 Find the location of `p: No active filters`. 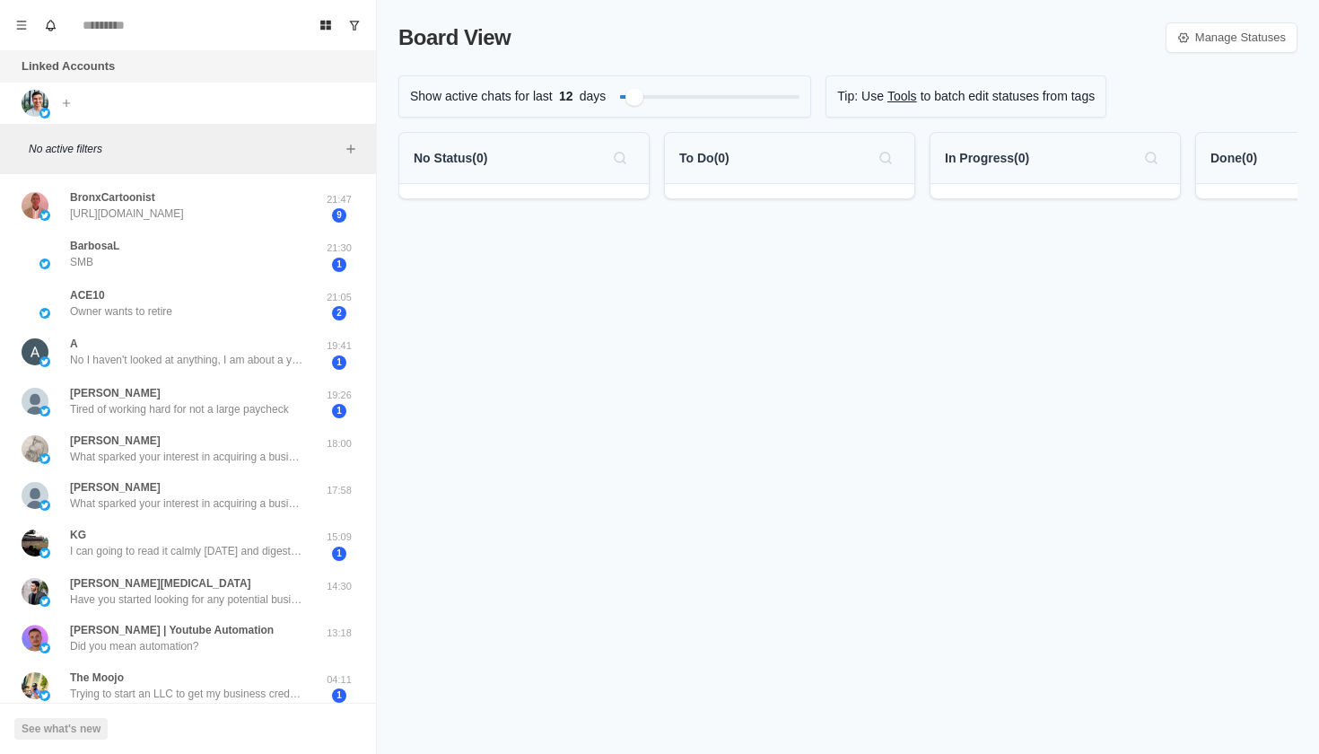

p: No active filters is located at coordinates (184, 149).